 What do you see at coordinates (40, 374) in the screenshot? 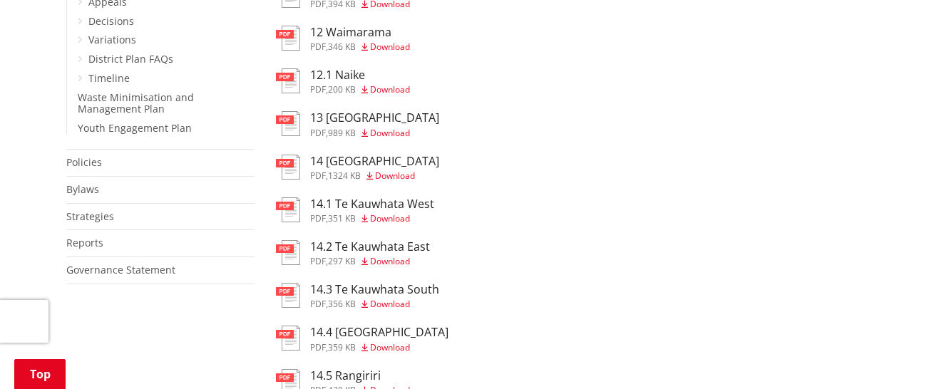
I see `a: Top` at bounding box center [40, 374].